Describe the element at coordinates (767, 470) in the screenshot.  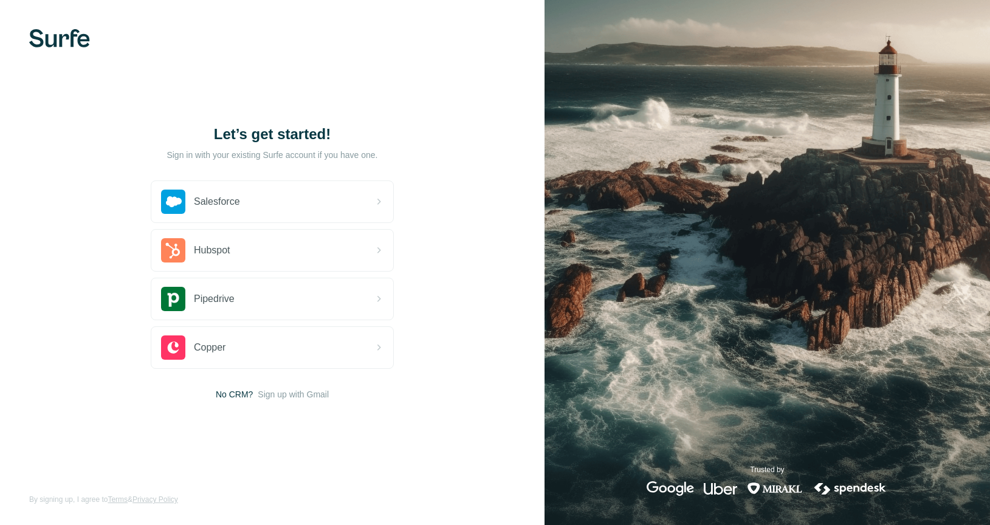
I see `p: Trusted by` at that location.